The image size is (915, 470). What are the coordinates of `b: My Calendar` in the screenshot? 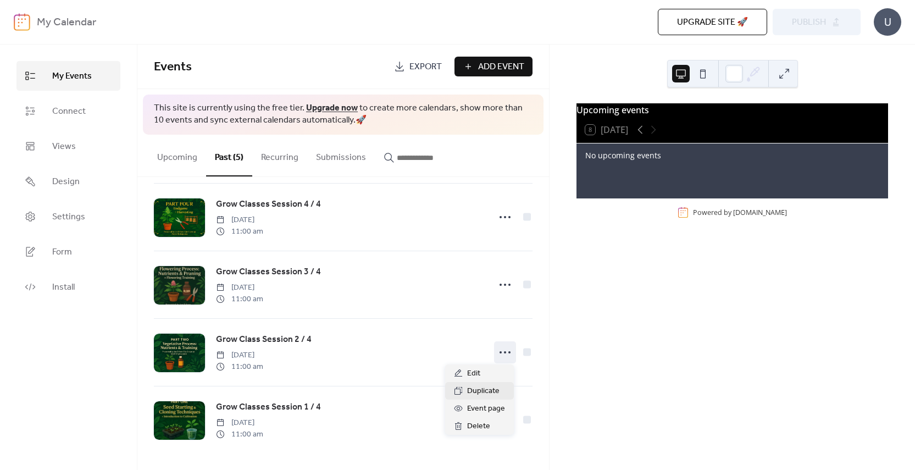 It's located at (67, 23).